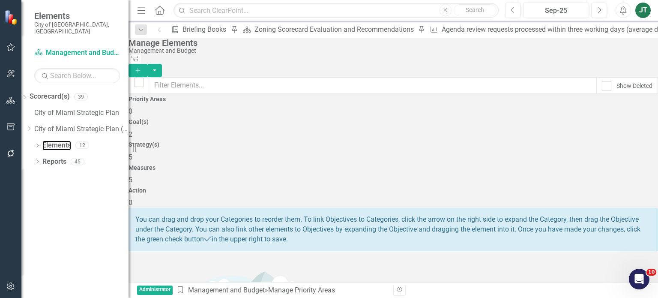  Describe the element at coordinates (475, 10) in the screenshot. I see `button: Search` at that location.